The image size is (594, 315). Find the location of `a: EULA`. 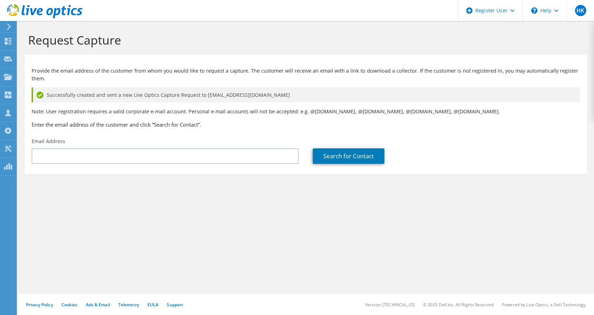

a: EULA is located at coordinates (153, 305).